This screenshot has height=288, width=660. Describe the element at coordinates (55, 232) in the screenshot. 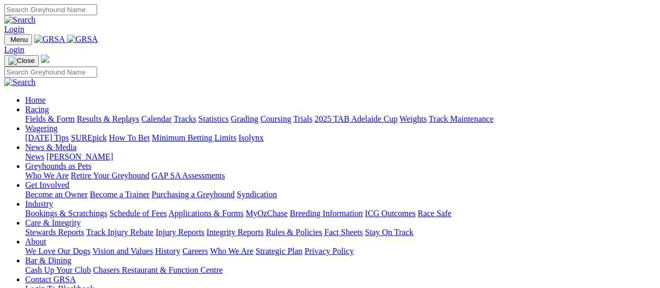

I see `a: Stewards Reports` at that location.